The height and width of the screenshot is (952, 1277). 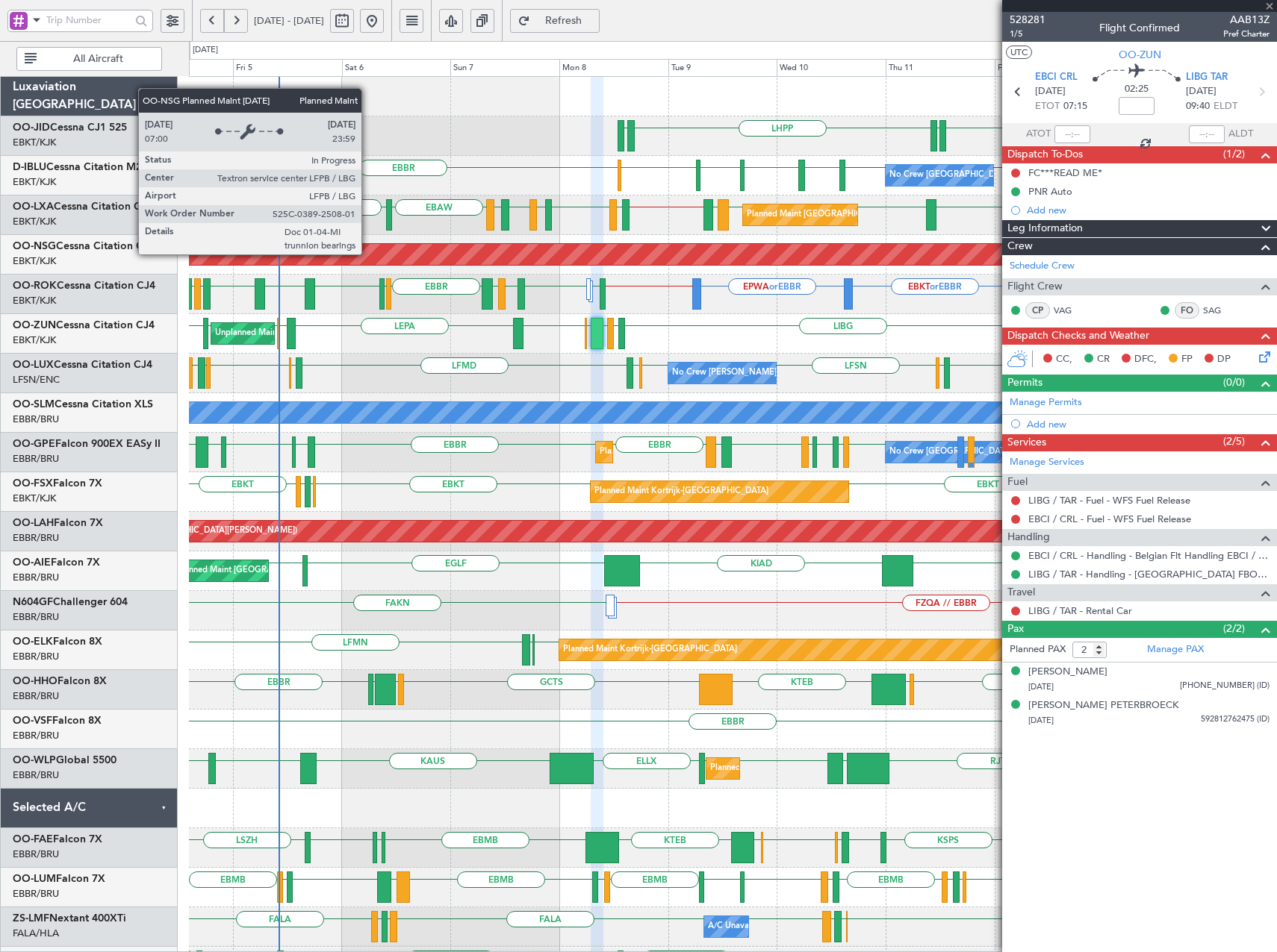 I want to click on a: OO-ZUNCessna Citation CJ4, so click(x=84, y=325).